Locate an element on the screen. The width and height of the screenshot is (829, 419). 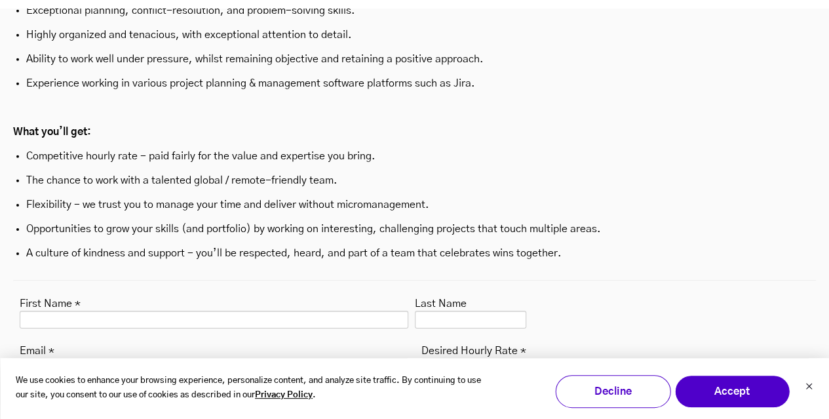
label: Last Name is located at coordinates (440, 302).